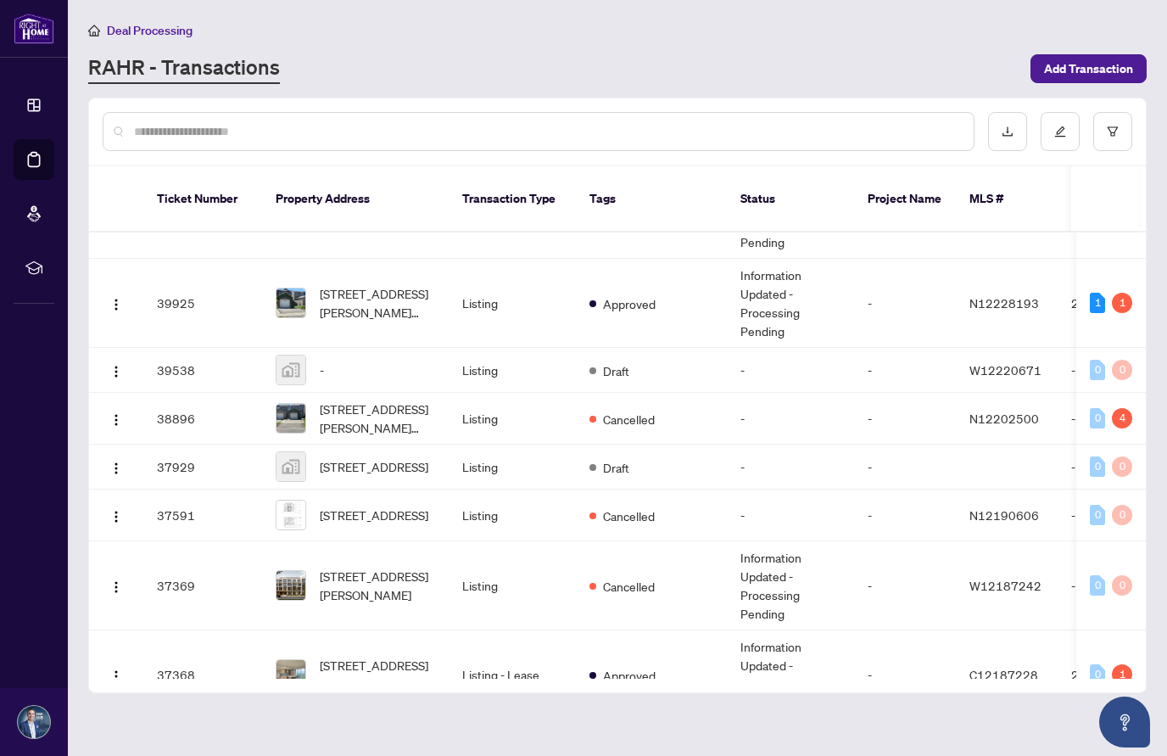 This screenshot has height=756, width=1167. Describe the element at coordinates (94, 31) in the screenshot. I see `span: home` at that location.